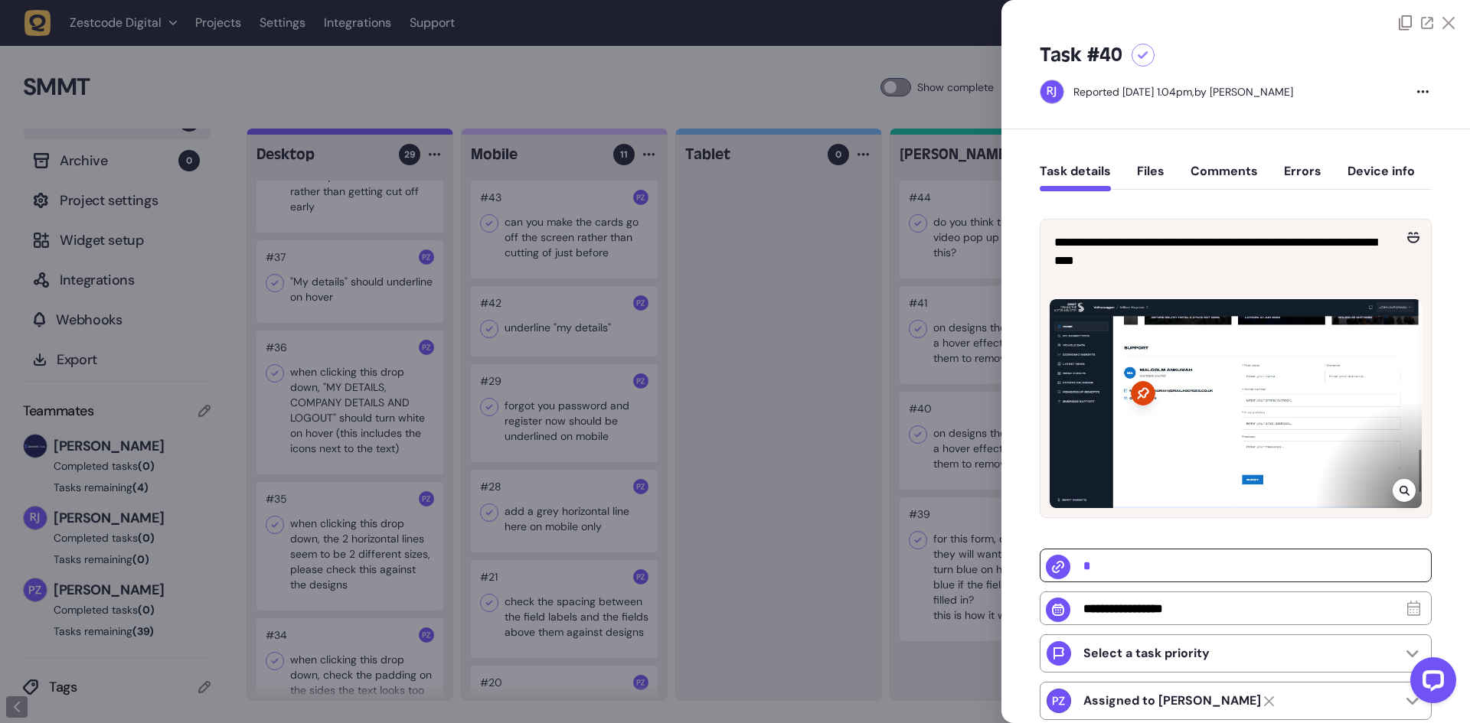 The image size is (1470, 723). I want to click on img: Riki-leigh Jones, so click(1052, 92).